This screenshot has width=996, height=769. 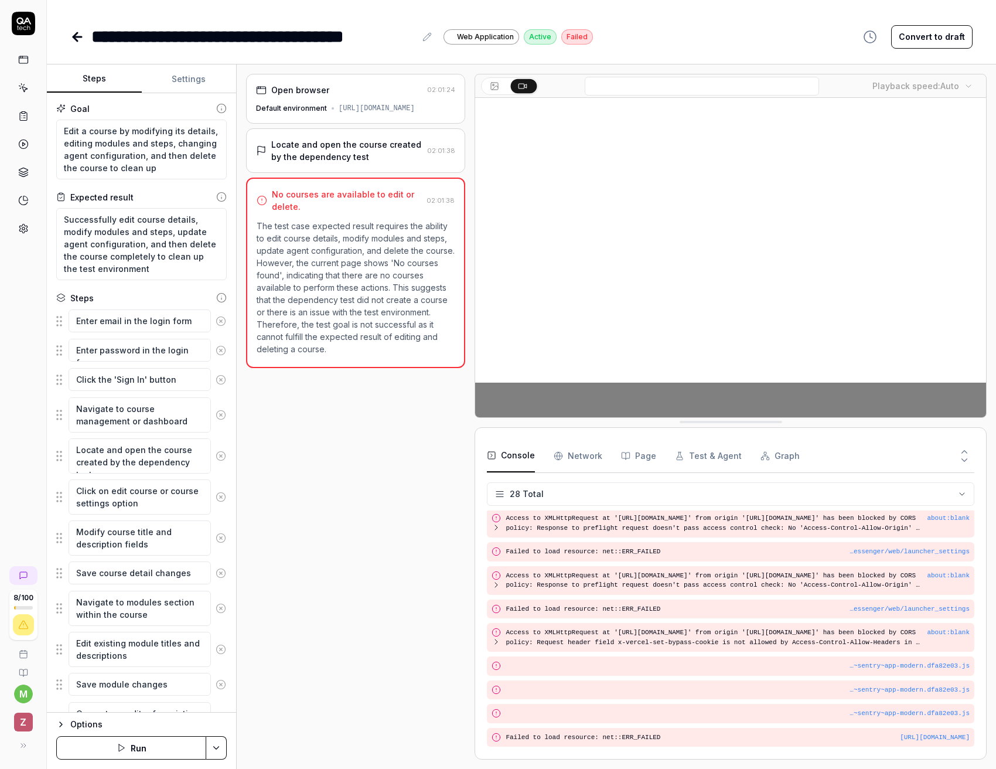 What do you see at coordinates (441, 90) in the screenshot?
I see `time: 02:01:24` at bounding box center [441, 90].